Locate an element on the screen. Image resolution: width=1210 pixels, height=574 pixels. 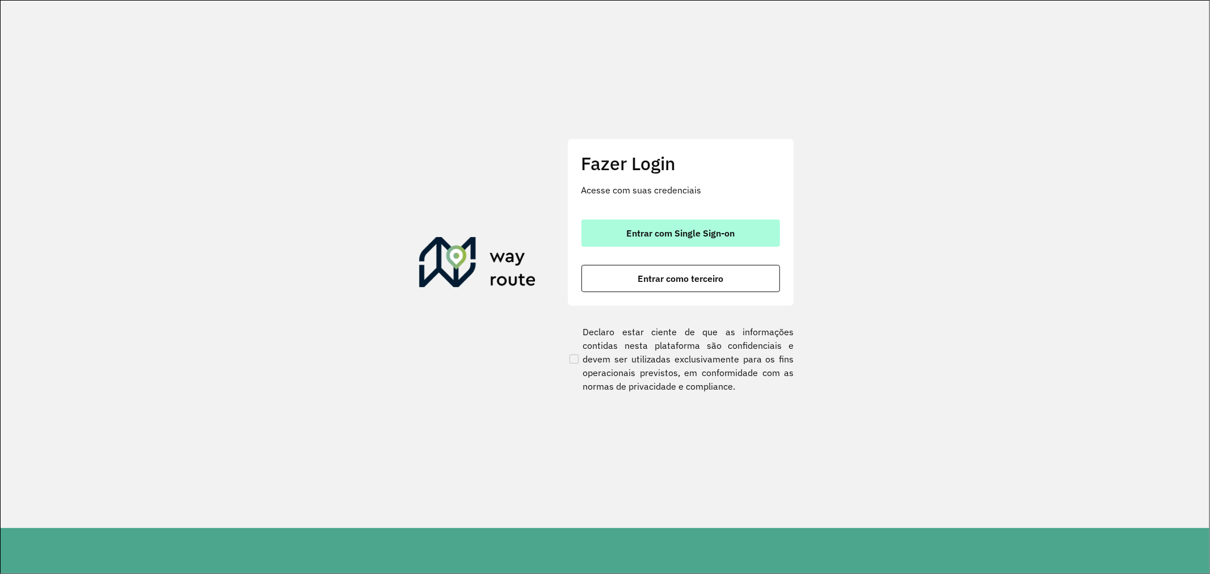
h2: Fazer Login is located at coordinates (681, 163).